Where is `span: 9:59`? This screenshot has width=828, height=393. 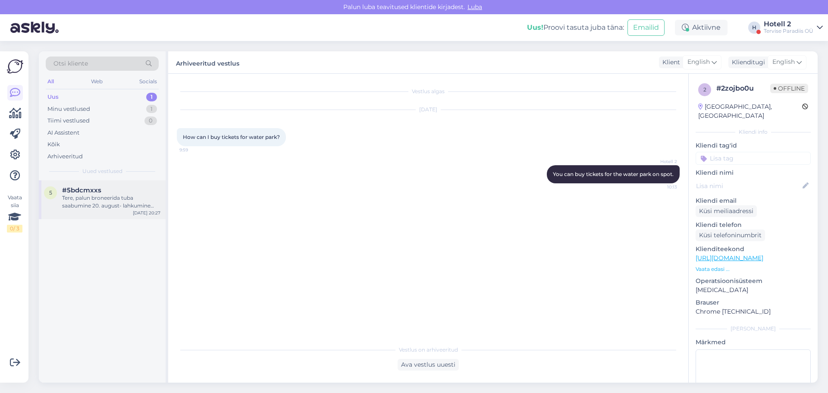
span: 9:59 is located at coordinates (195, 150).